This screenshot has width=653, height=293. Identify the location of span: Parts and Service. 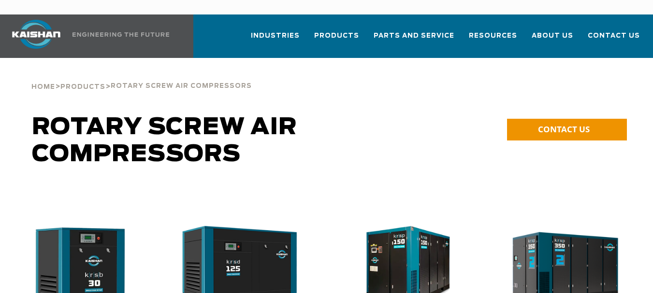
(414, 36).